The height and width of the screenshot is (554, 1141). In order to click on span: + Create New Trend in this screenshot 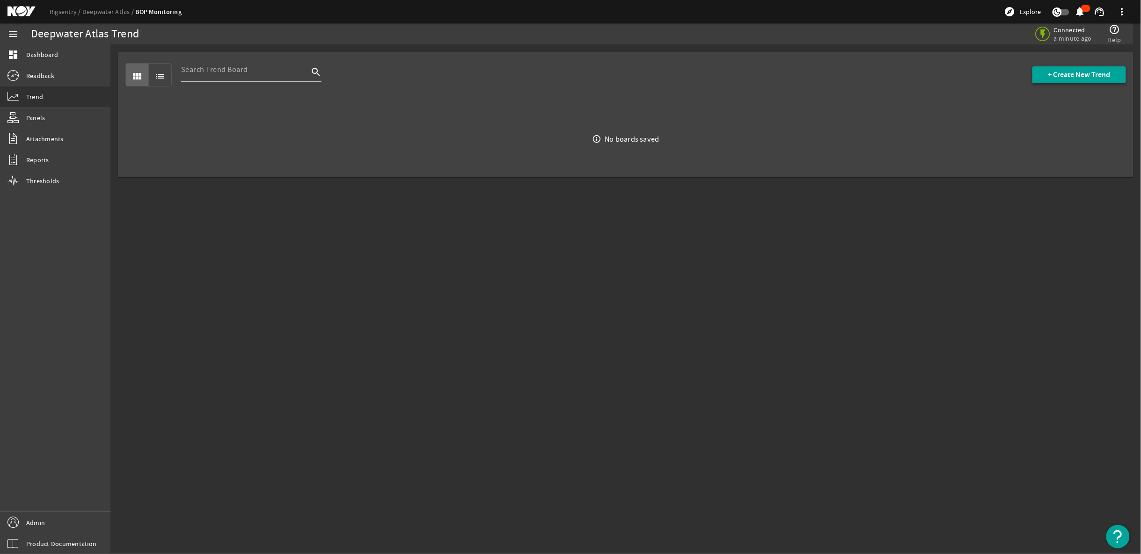, I will do `click(1079, 75)`.